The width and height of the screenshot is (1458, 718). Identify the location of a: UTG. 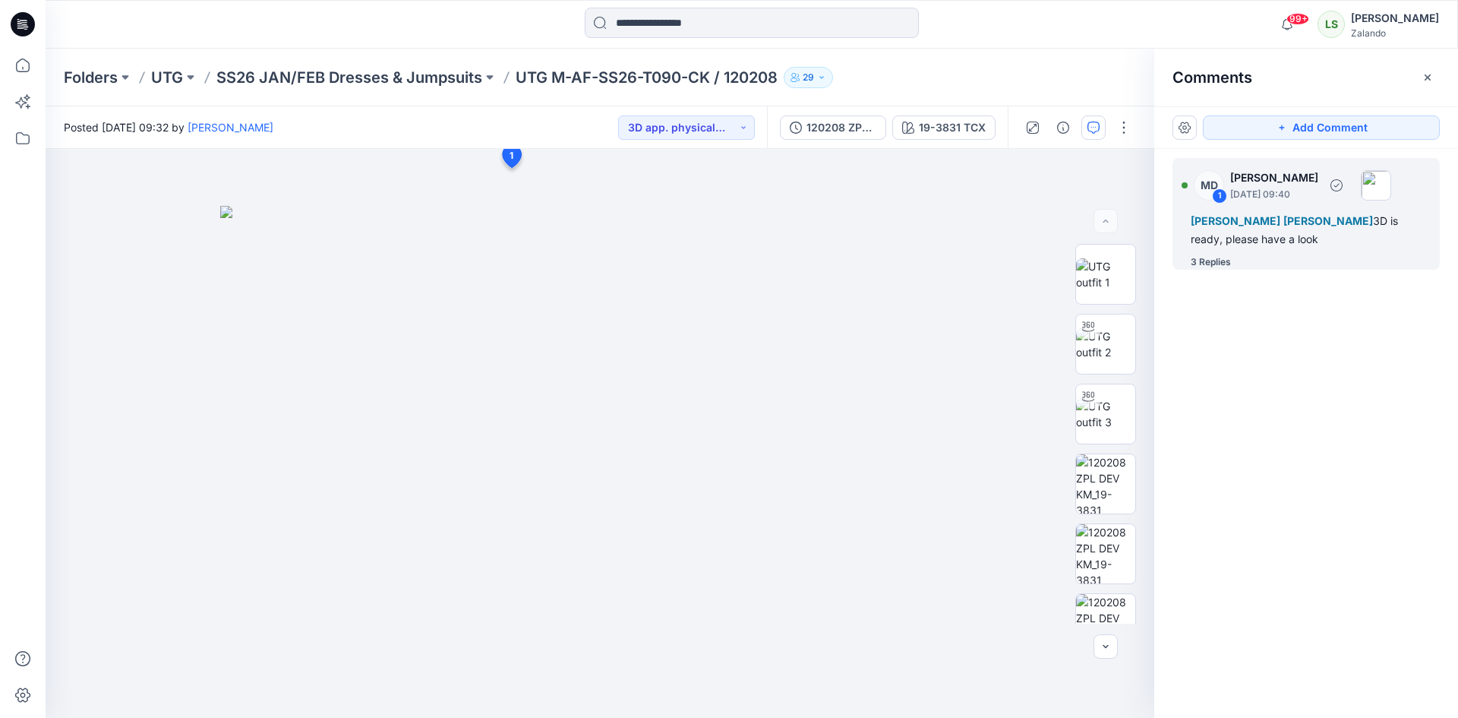
(167, 77).